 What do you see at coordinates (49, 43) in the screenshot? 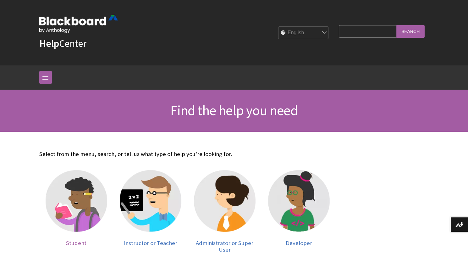
I see `strong: Help` at bounding box center [49, 43].